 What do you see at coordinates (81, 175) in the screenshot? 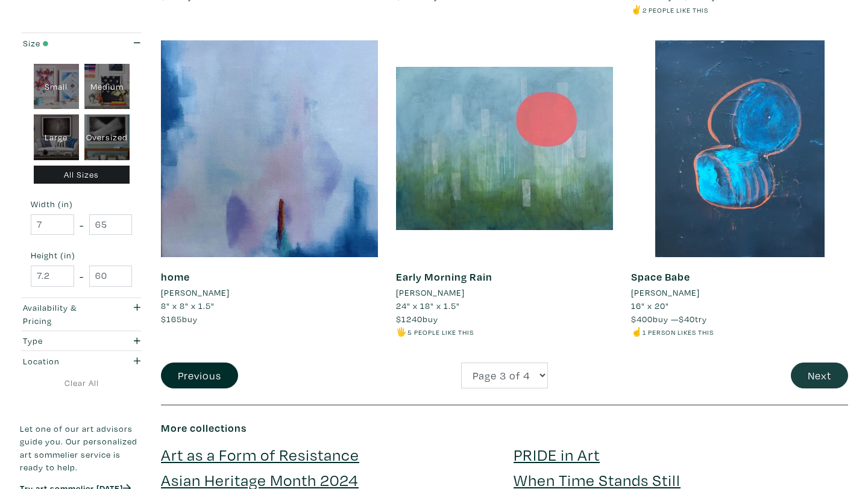
I see `div: All Sizes` at bounding box center [81, 175].